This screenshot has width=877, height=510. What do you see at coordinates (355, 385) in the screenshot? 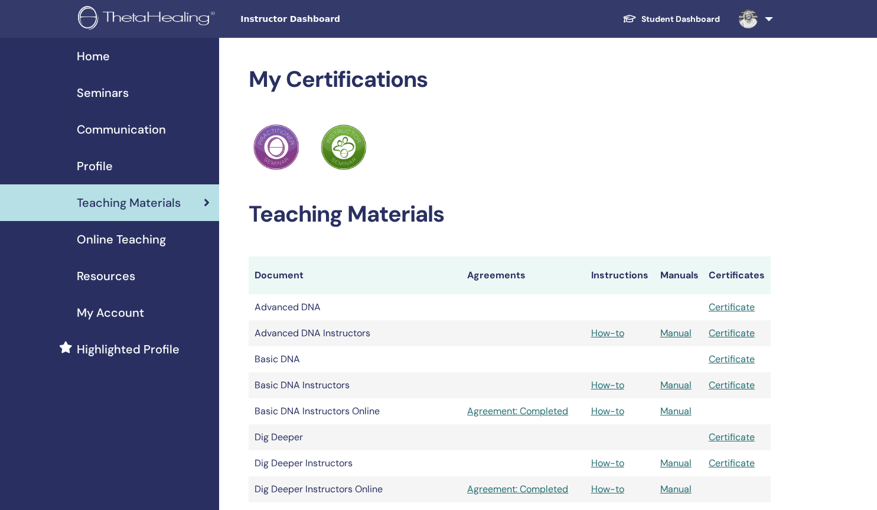
I see `td: Basic DNA Instructors` at bounding box center [355, 385].